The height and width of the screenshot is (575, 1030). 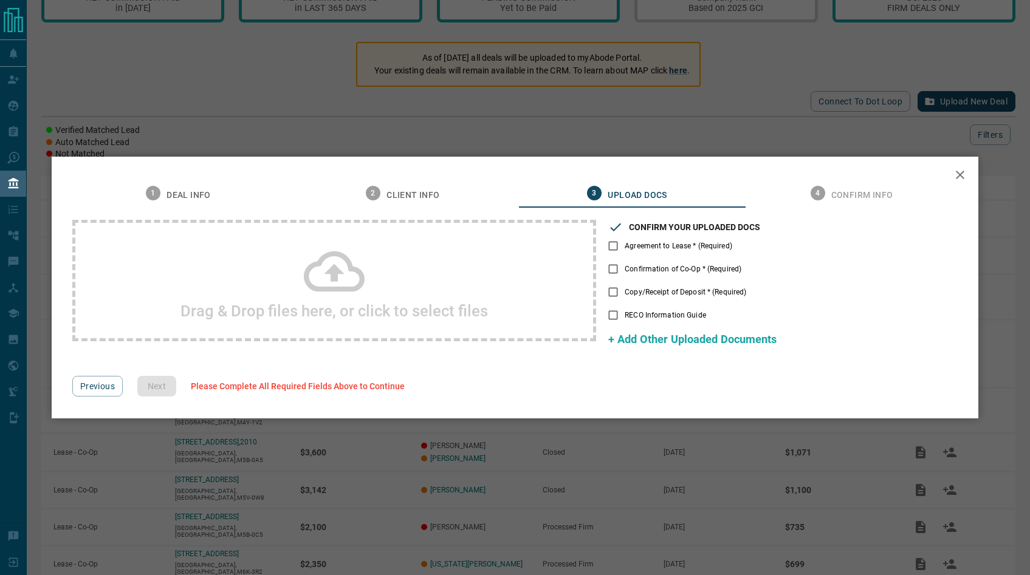 I want to click on span: Client Info, so click(x=412, y=196).